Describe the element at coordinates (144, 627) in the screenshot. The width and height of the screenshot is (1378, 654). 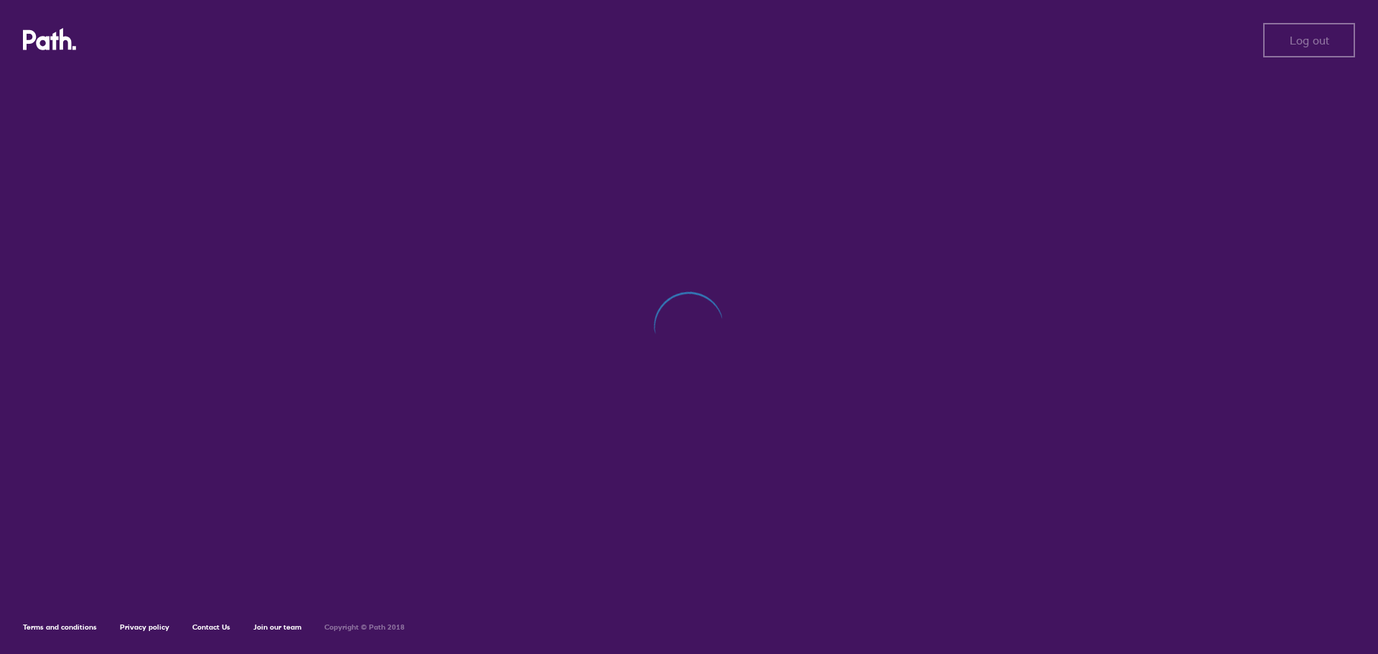
I see `a: Privacy policy` at that location.